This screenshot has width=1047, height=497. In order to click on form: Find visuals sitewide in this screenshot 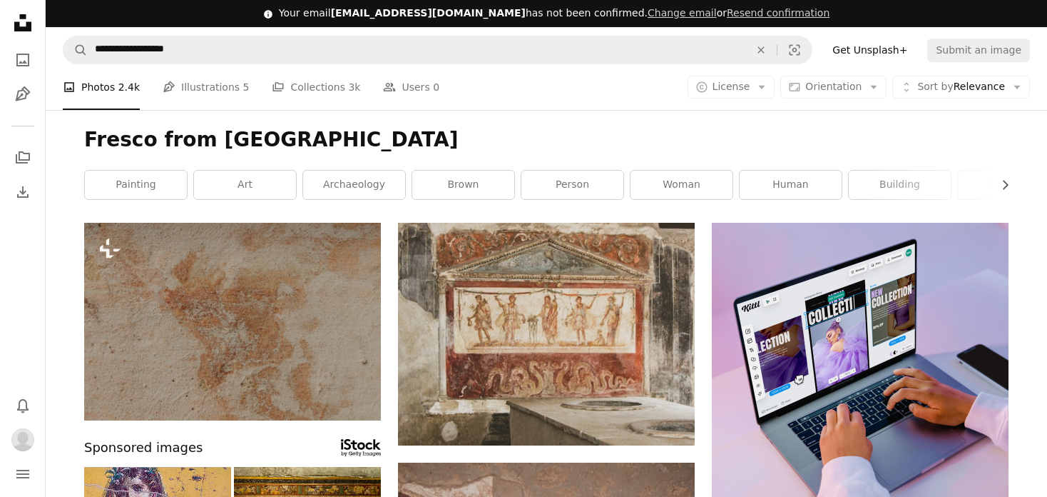, I will do `click(437, 50)`.